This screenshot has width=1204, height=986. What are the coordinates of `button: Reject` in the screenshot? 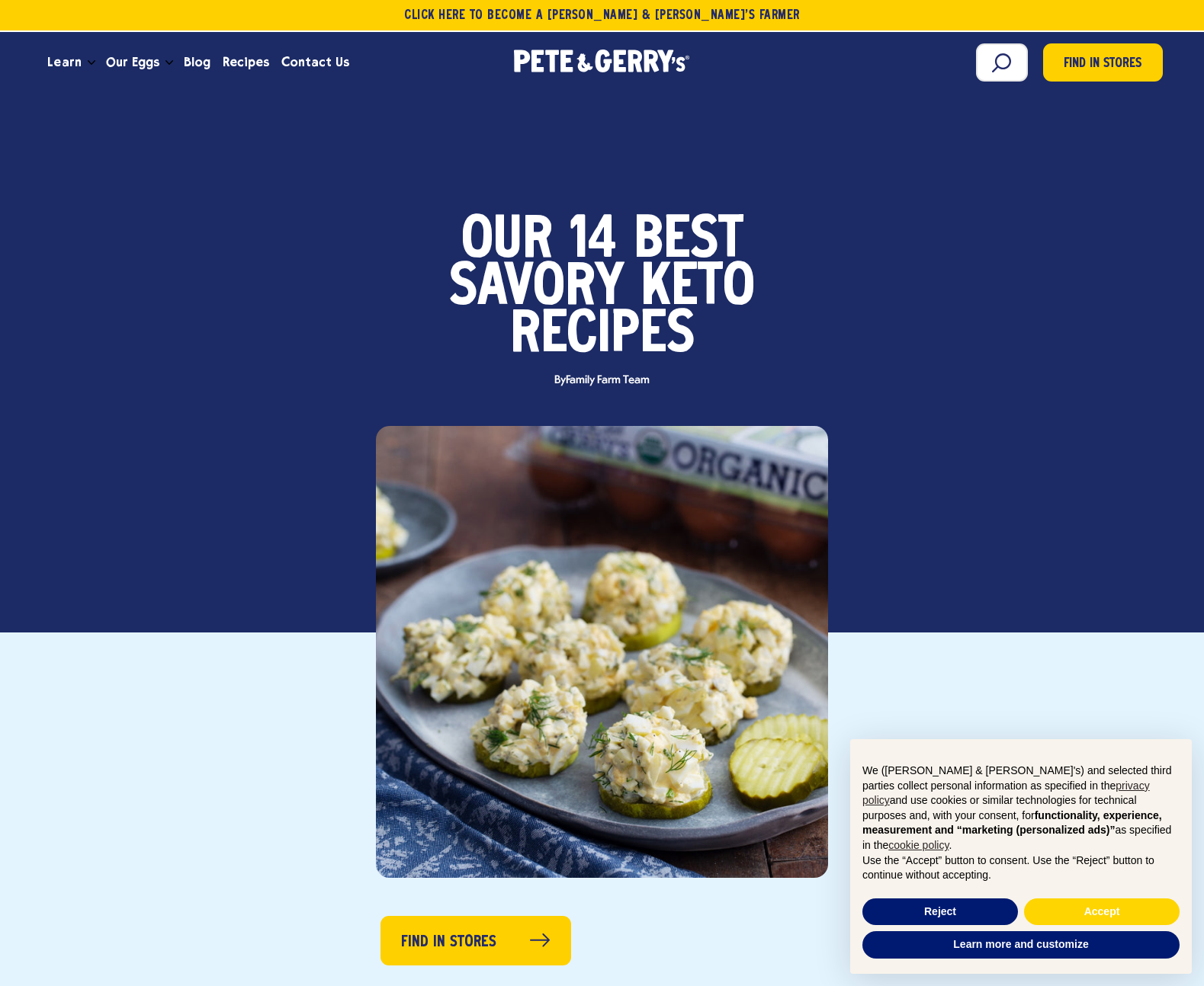 It's located at (940, 912).